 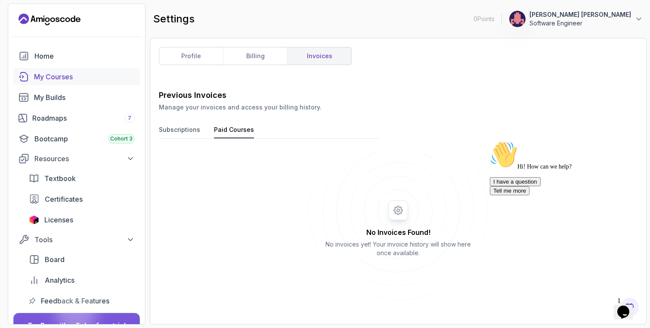 What do you see at coordinates (59, 280) in the screenshot?
I see `span: Analytics` at bounding box center [59, 280].